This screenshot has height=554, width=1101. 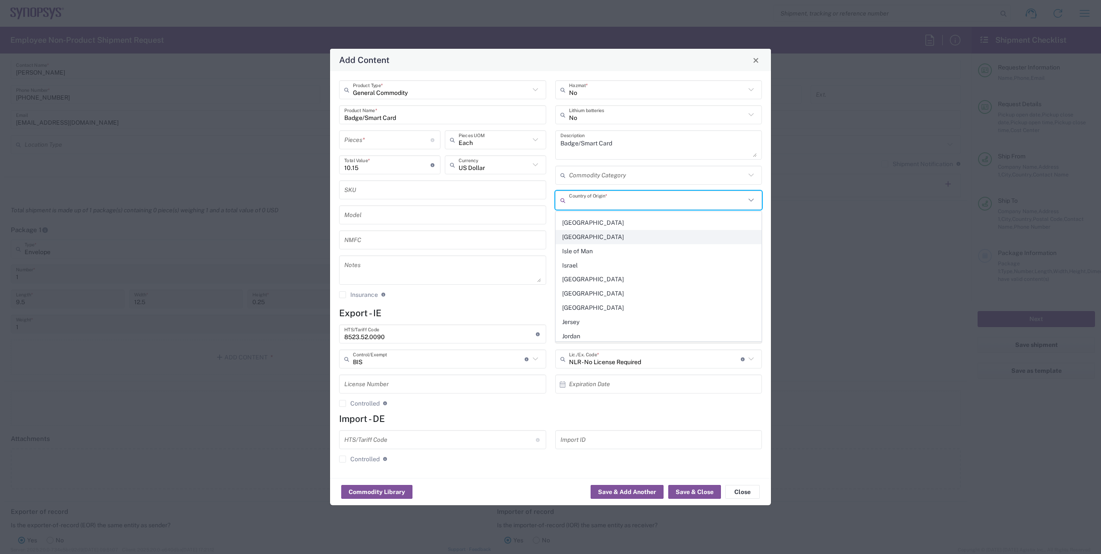 What do you see at coordinates (659, 336) in the screenshot?
I see `span: Jordan` at bounding box center [659, 336].